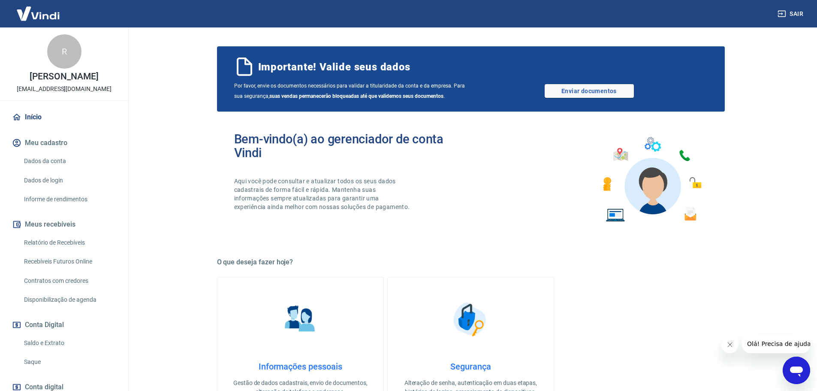 The height and width of the screenshot is (391, 817). What do you see at coordinates (353, 146) in the screenshot?
I see `h2: Bem-vindo(a) ao gerenciador de conta Vindi` at bounding box center [353, 146].